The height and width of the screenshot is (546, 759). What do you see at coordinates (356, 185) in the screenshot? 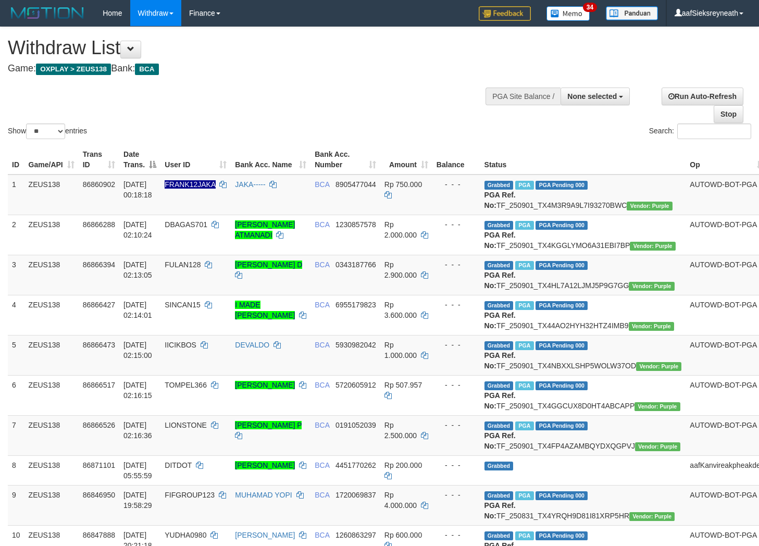
I see `span: Copy 8905477044 to clipboard` at bounding box center [356, 185].